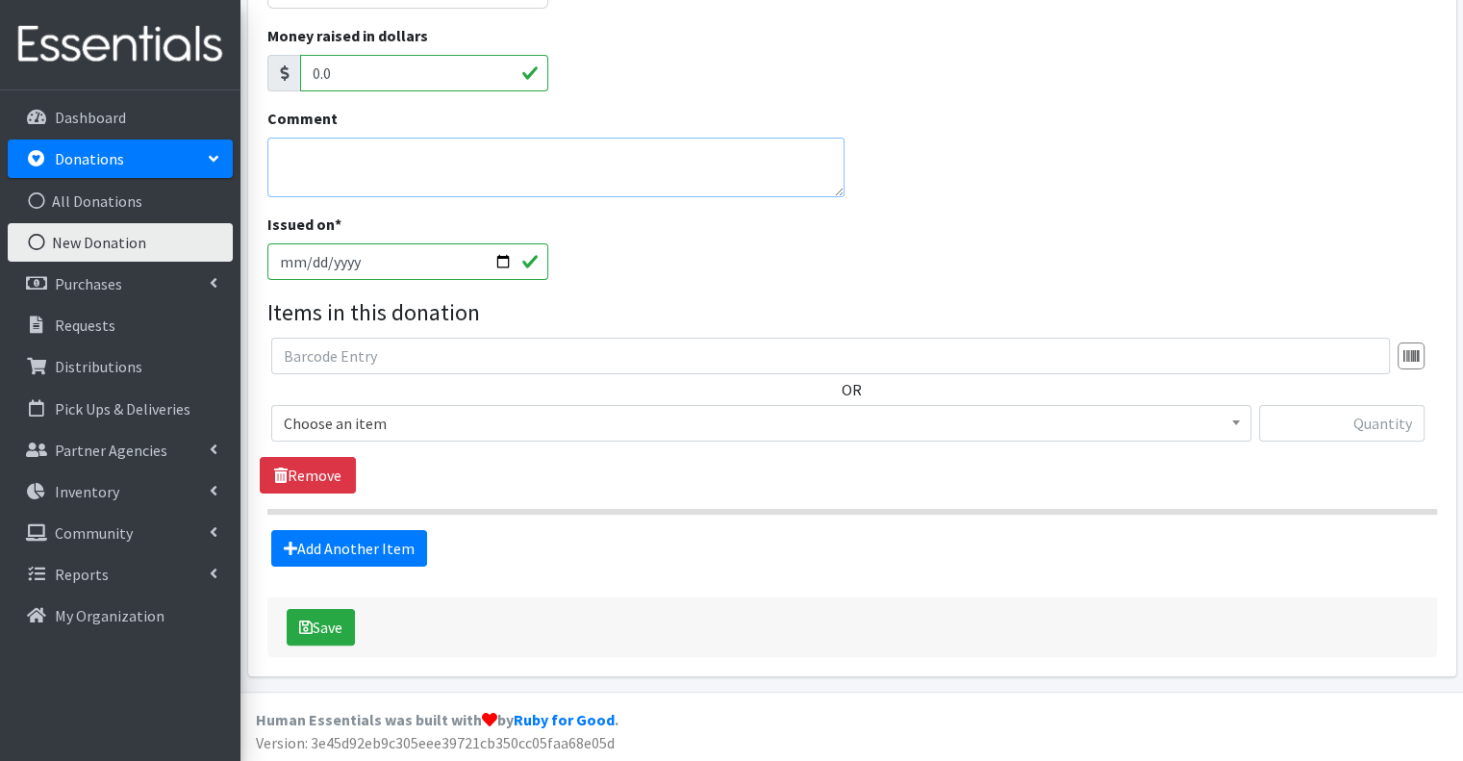 The image size is (1463, 761). Describe the element at coordinates (89, 159) in the screenshot. I see `p: Donations` at that location.